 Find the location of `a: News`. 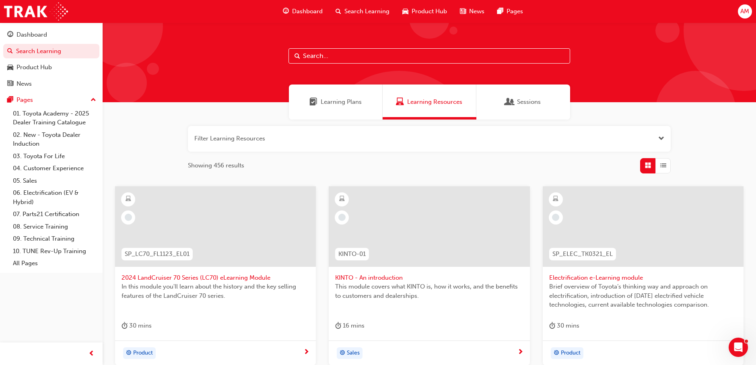

a: News is located at coordinates (51, 84).